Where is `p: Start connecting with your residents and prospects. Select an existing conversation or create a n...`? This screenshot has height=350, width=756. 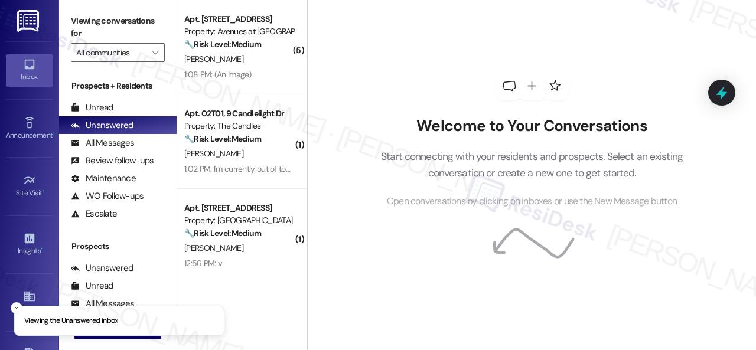 p: Start connecting with your residents and prospects. Select an existing conversation or create a n... is located at coordinates (532, 165).